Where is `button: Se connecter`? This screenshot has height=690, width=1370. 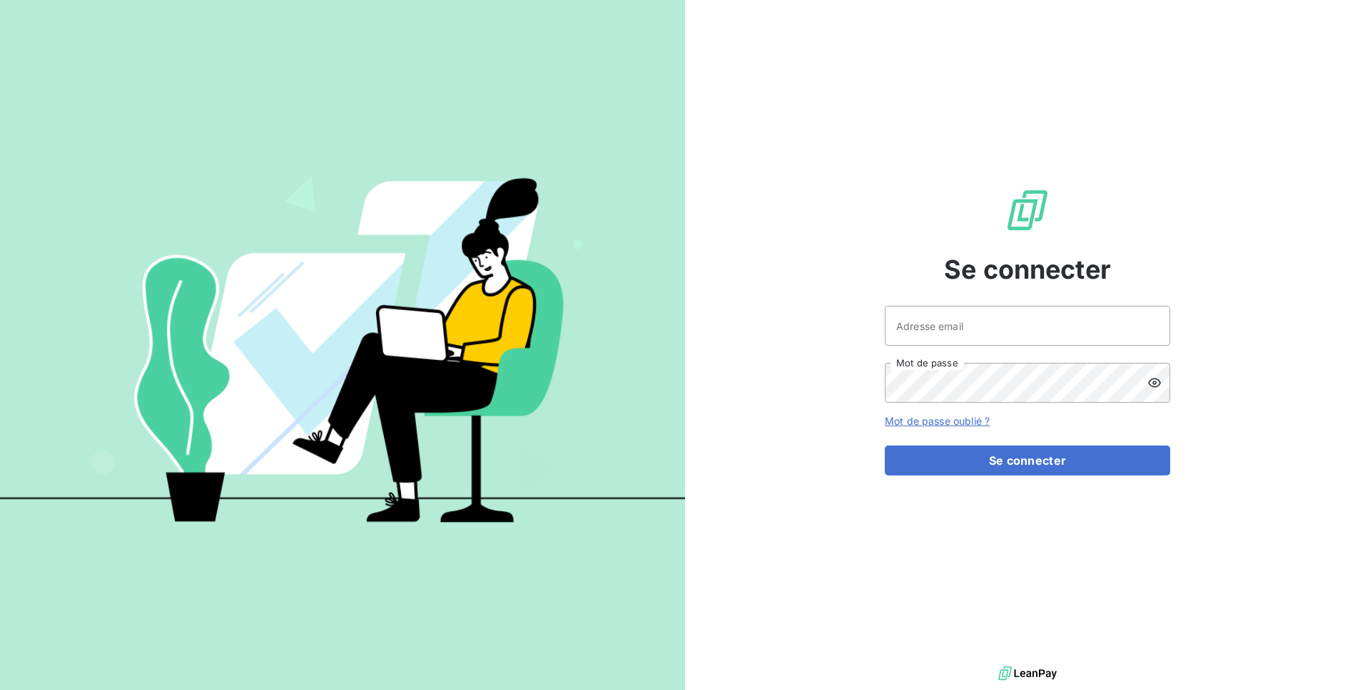 button: Se connecter is located at coordinates (1027, 461).